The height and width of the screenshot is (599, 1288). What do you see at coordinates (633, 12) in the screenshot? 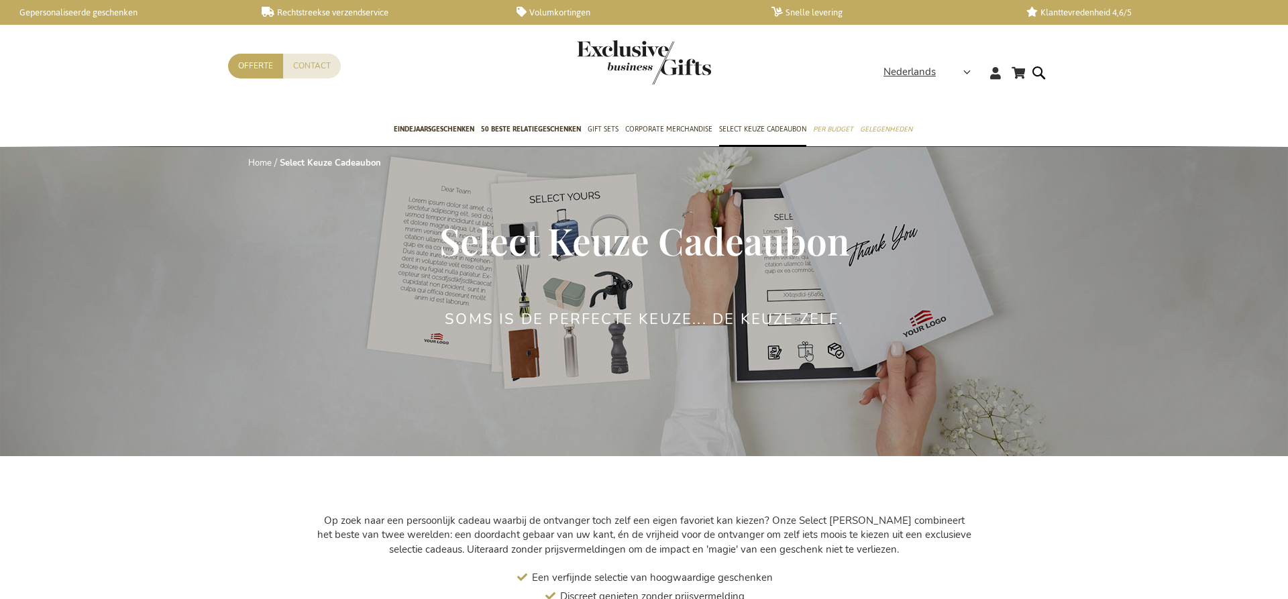
I see `a: Volumkortingen` at bounding box center [633, 12].